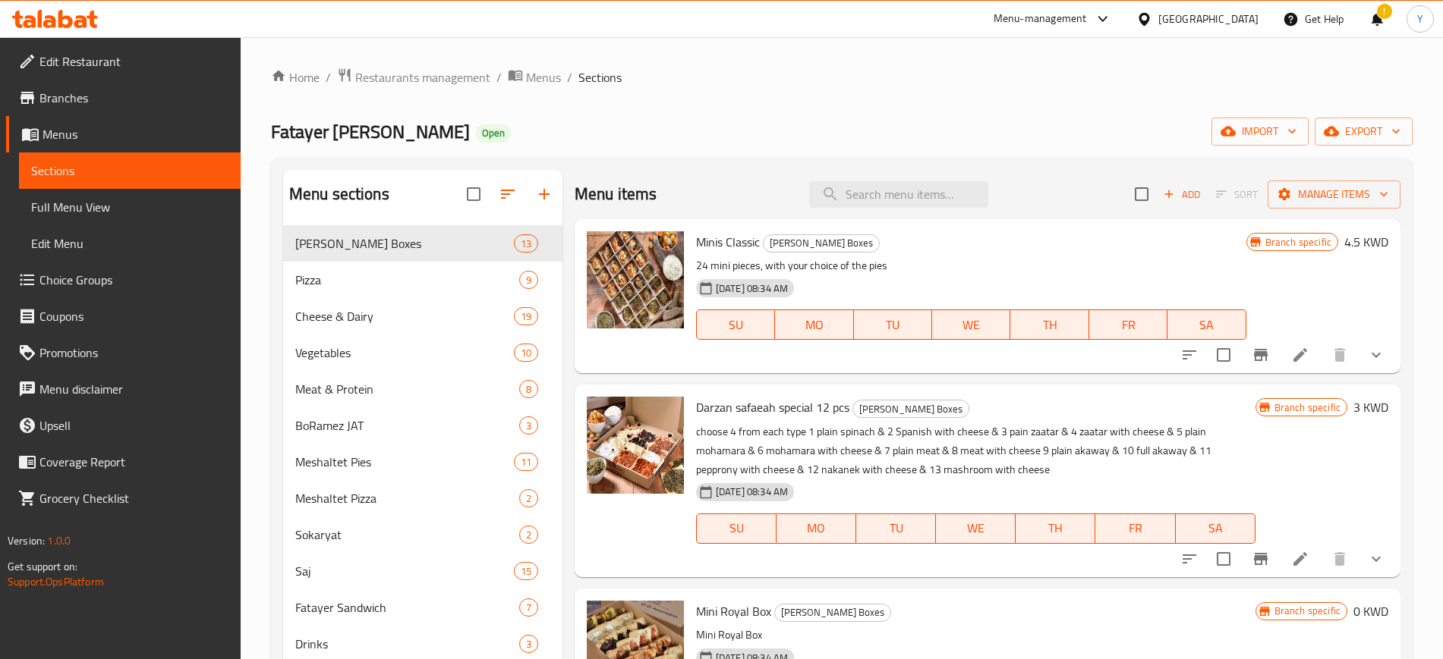  I want to click on div: Vegetables10, so click(423, 353).